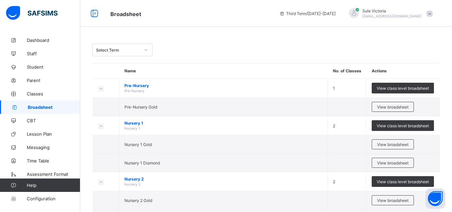 Image resolution: width=452 pixels, height=212 pixels. Describe the element at coordinates (435, 198) in the screenshot. I see `button: Open asap` at that location.